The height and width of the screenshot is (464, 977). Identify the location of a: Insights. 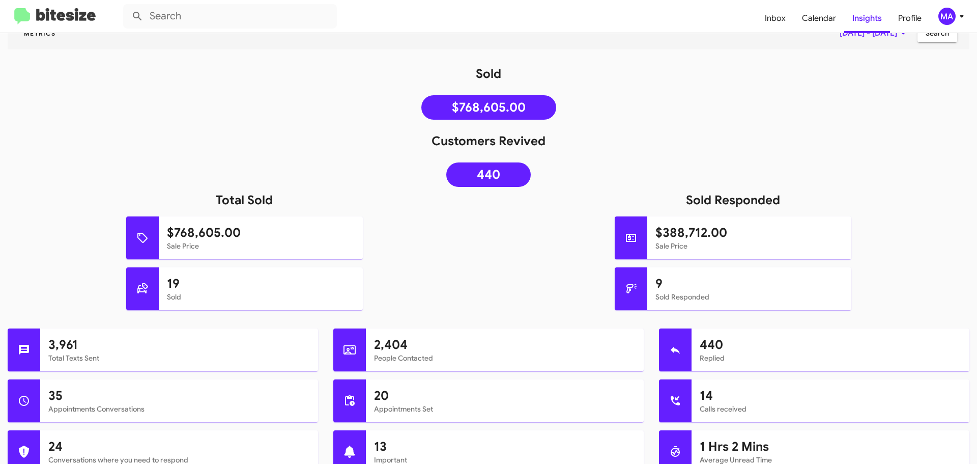
(867, 18).